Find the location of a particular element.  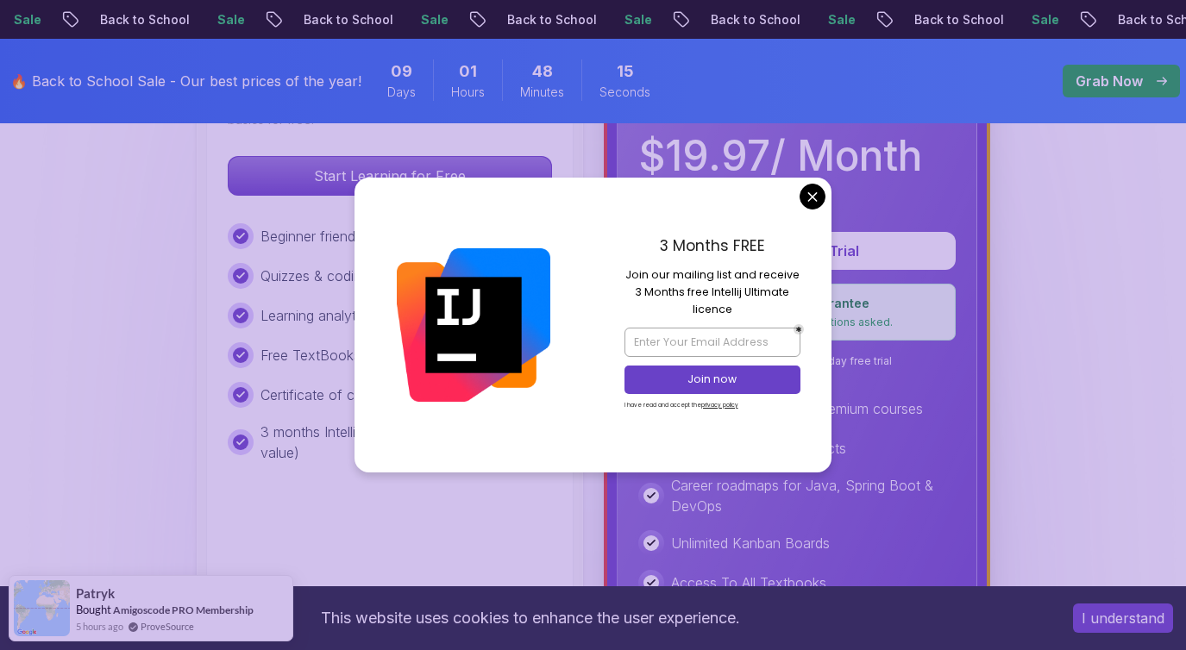

p: Access To All Textbooks is located at coordinates (749, 583).